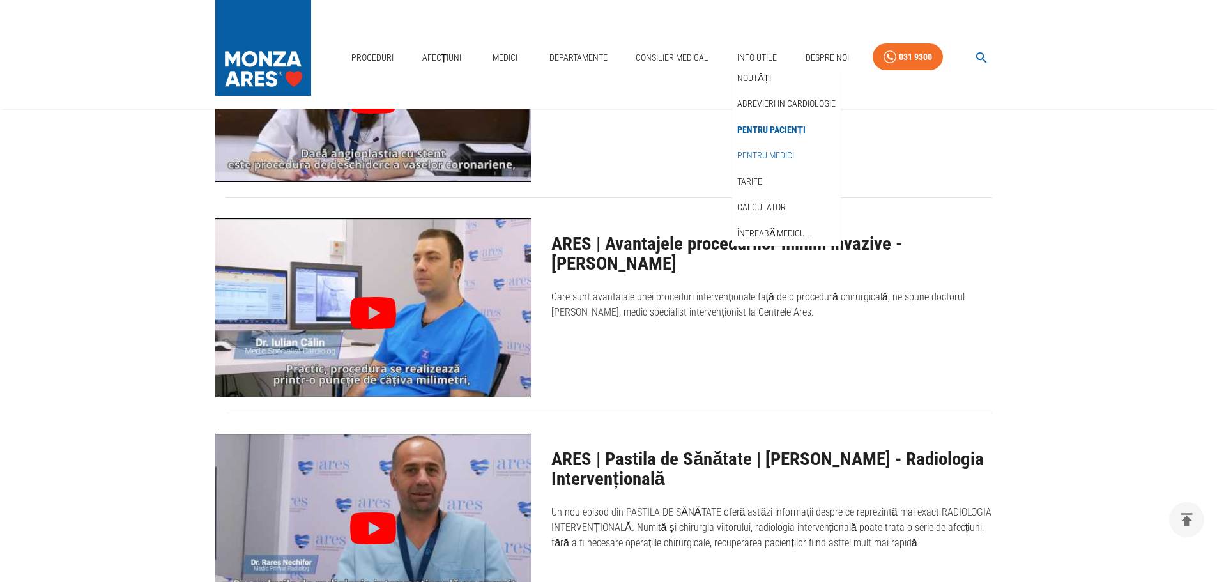  I want to click on a: Abrevieri in cardiologie, so click(786, 103).